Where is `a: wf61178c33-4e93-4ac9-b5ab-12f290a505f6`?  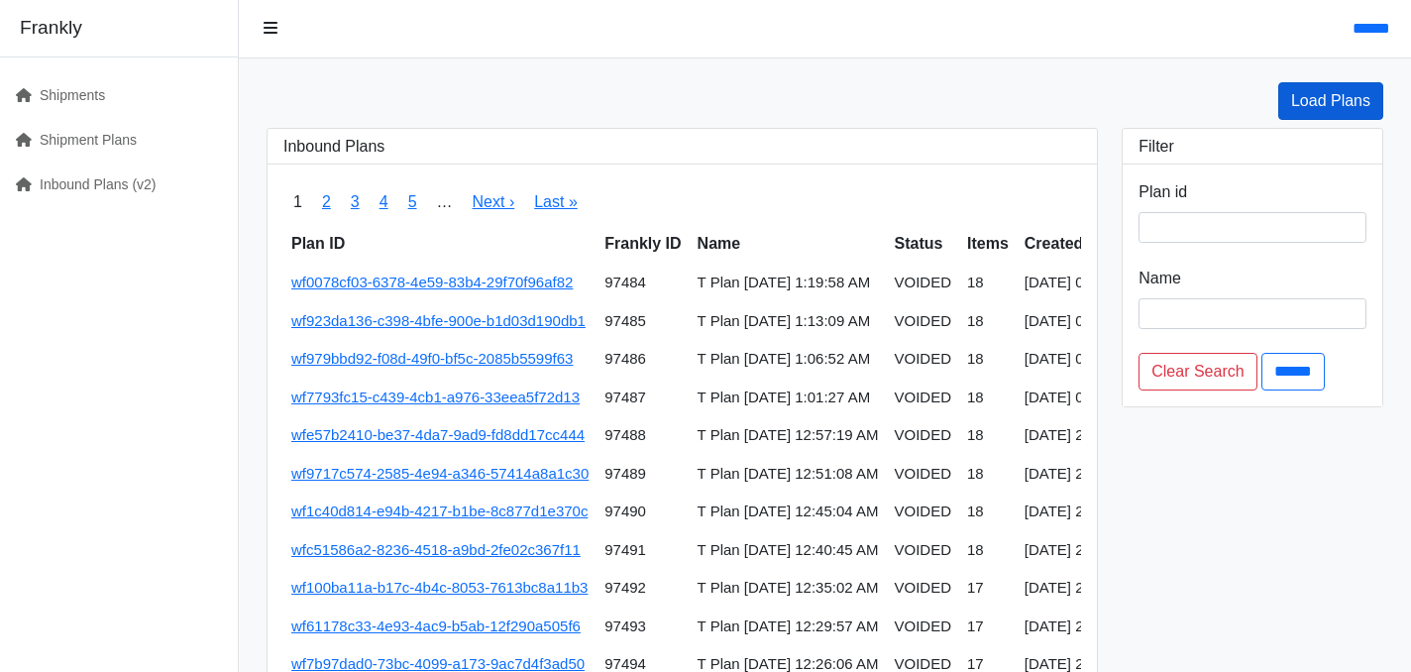 a: wf61178c33-4e93-4ac9-b5ab-12f290a505f6 is located at coordinates (436, 625).